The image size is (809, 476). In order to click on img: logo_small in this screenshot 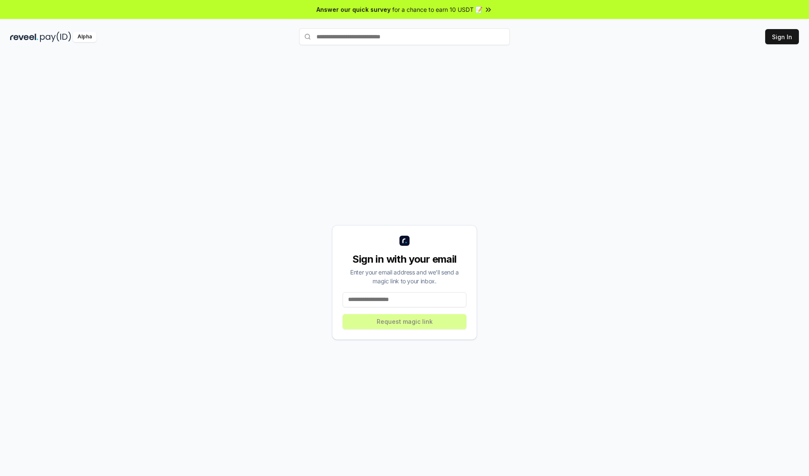, I will do `click(405, 241)`.